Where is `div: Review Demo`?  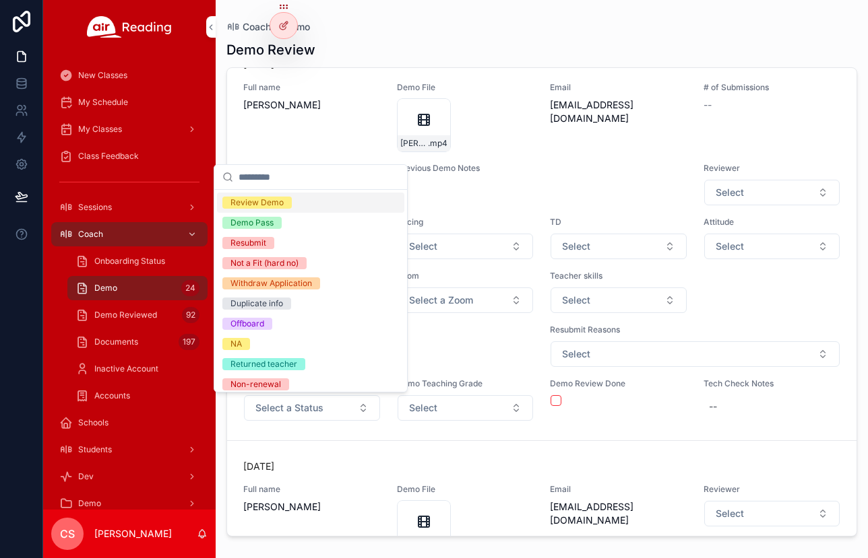
div: Review Demo is located at coordinates (257, 203).